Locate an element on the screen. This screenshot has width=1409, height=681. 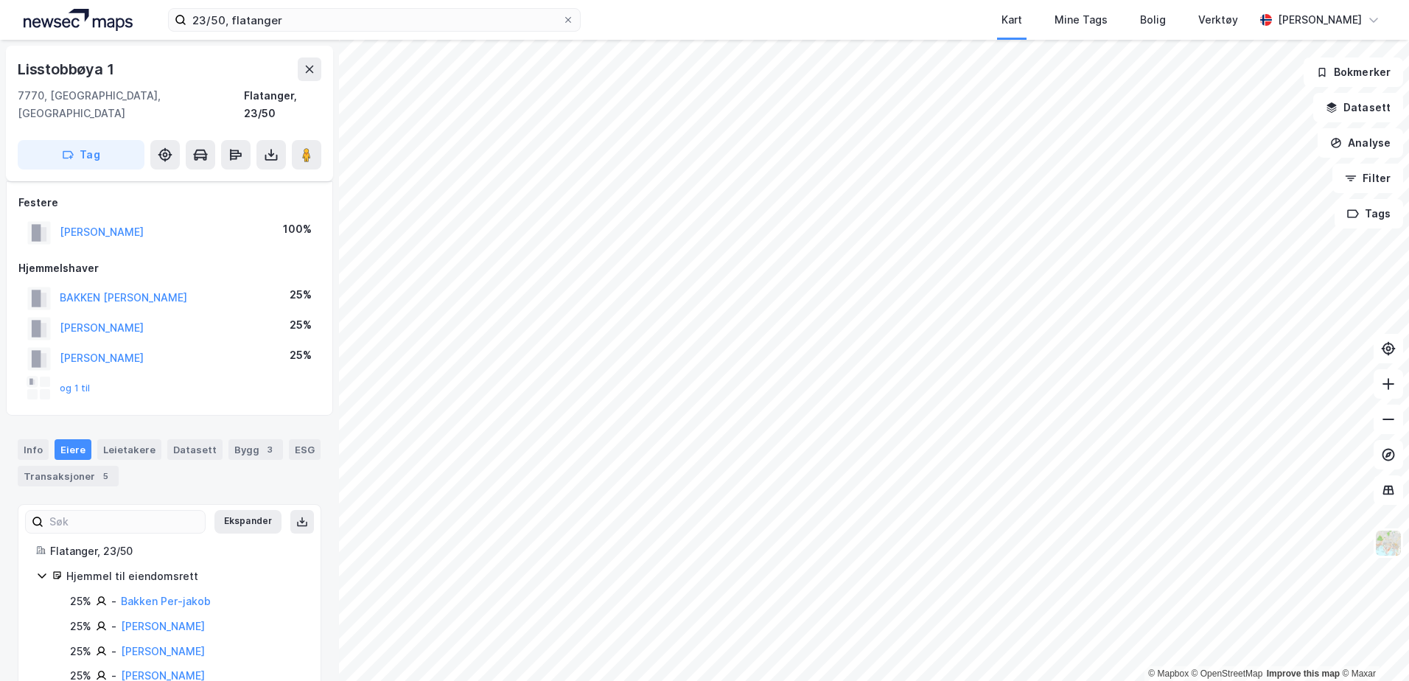
div: Transaksjoner is located at coordinates (68, 476).